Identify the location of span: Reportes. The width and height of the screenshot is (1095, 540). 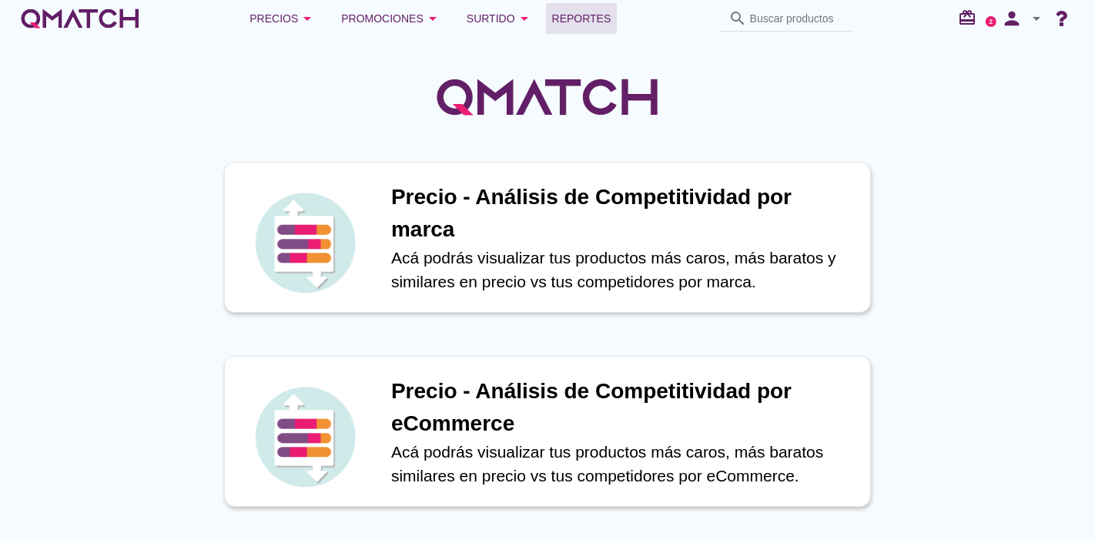
(582, 18).